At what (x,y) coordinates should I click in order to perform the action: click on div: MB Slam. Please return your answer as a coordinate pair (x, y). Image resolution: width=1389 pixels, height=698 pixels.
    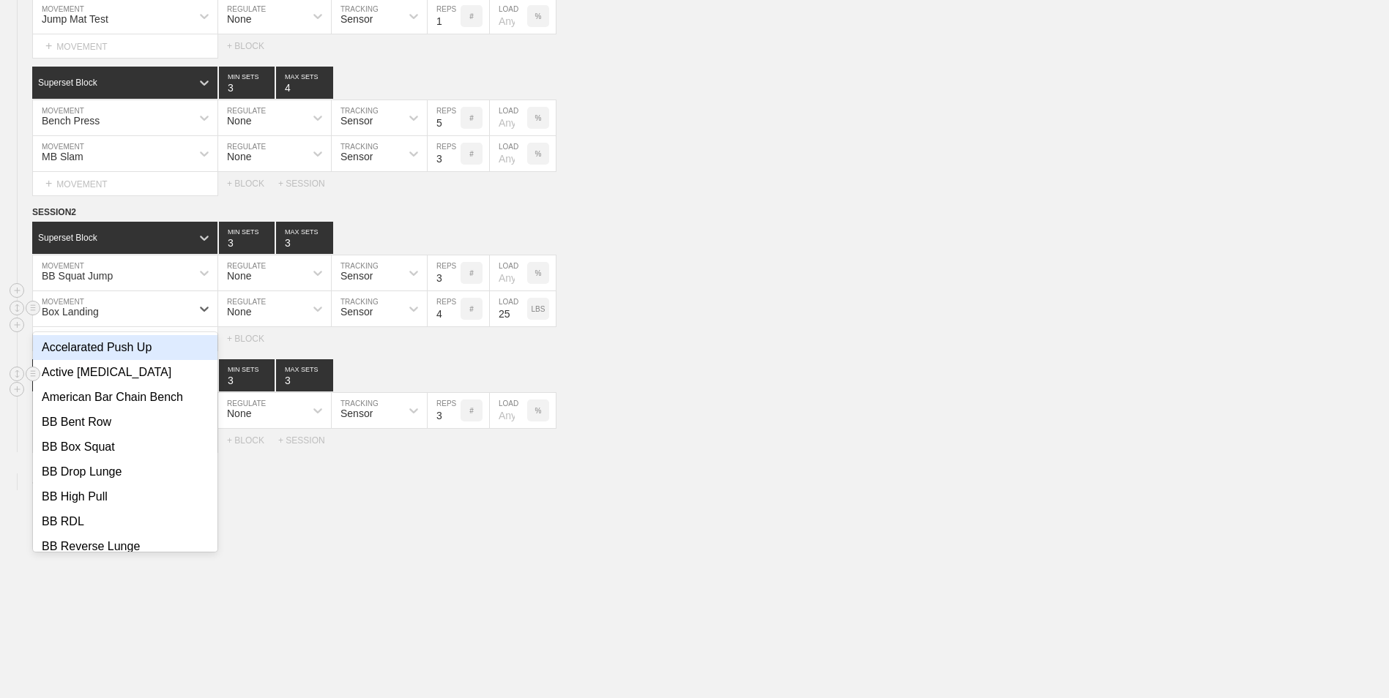
    Looking at the image, I should click on (62, 157).